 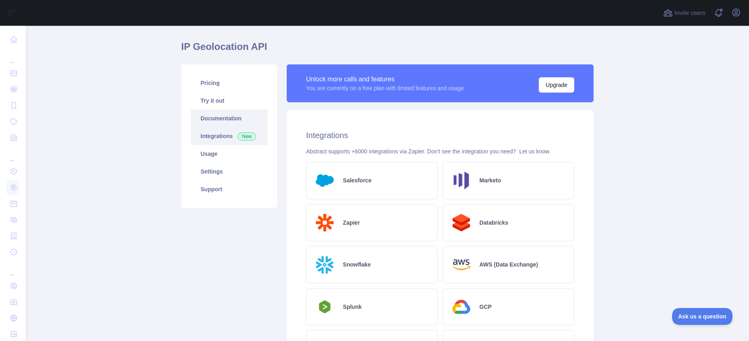 I want to click on button: Upgrade, so click(x=556, y=85).